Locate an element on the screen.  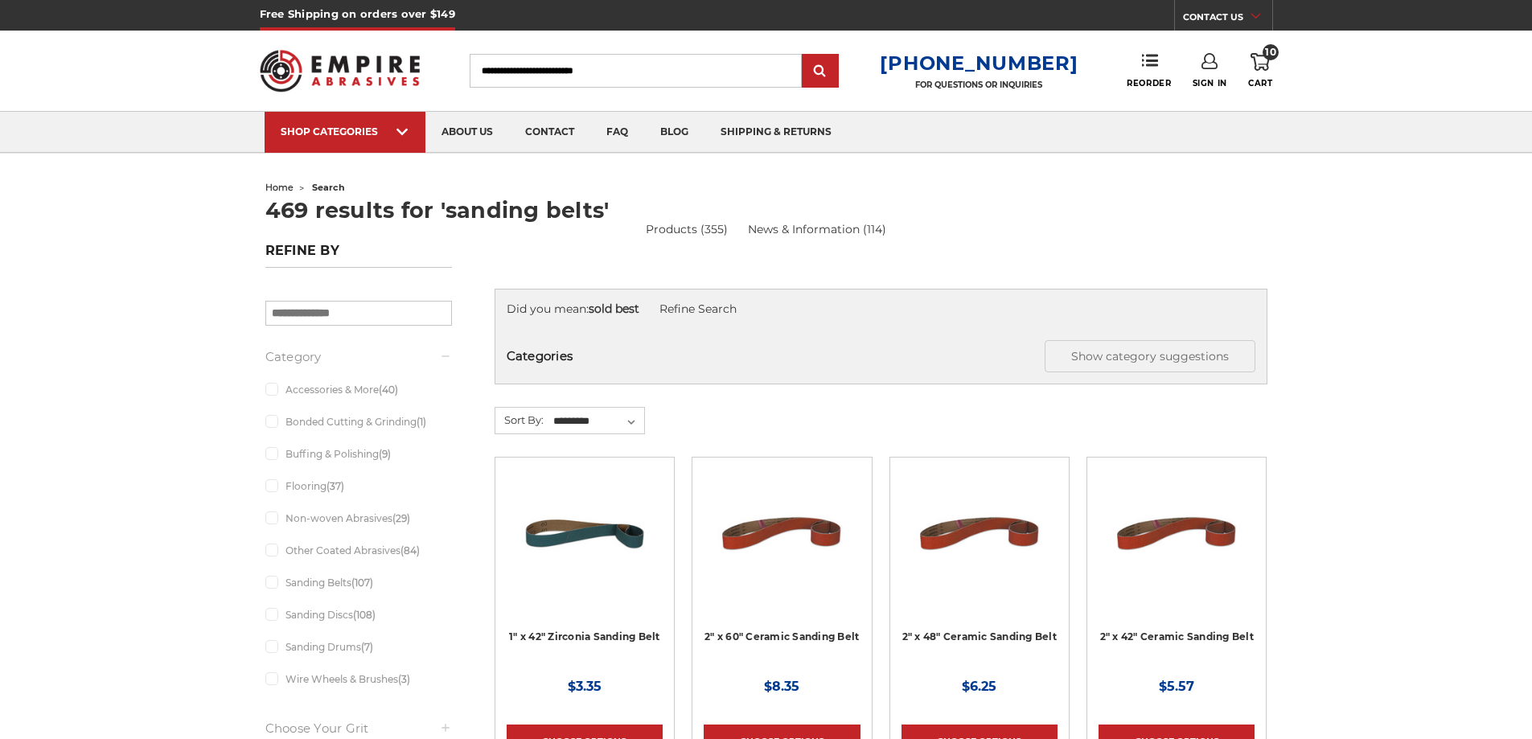
h5: Category is located at coordinates (359, 357).